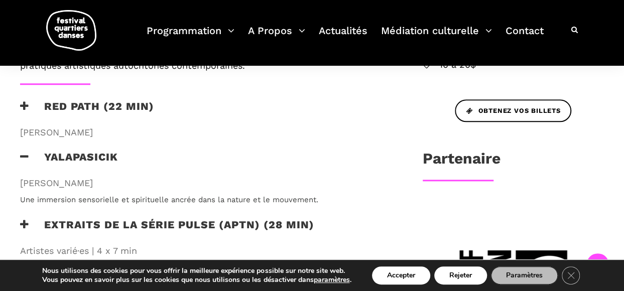 The image size is (624, 291). What do you see at coordinates (331, 280) in the screenshot?
I see `button: paramètres` at bounding box center [331, 280].